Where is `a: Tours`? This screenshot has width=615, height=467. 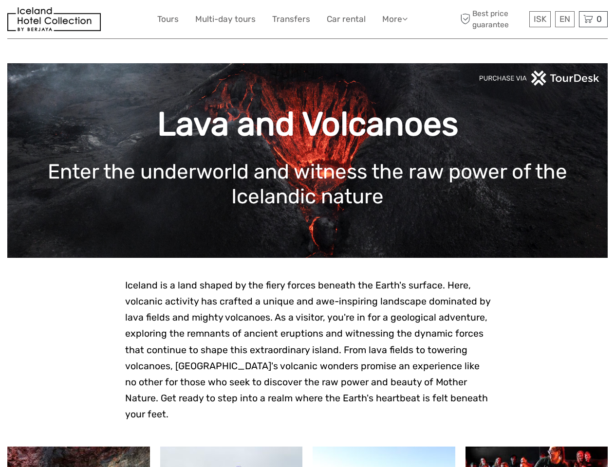
a: Tours is located at coordinates (168, 19).